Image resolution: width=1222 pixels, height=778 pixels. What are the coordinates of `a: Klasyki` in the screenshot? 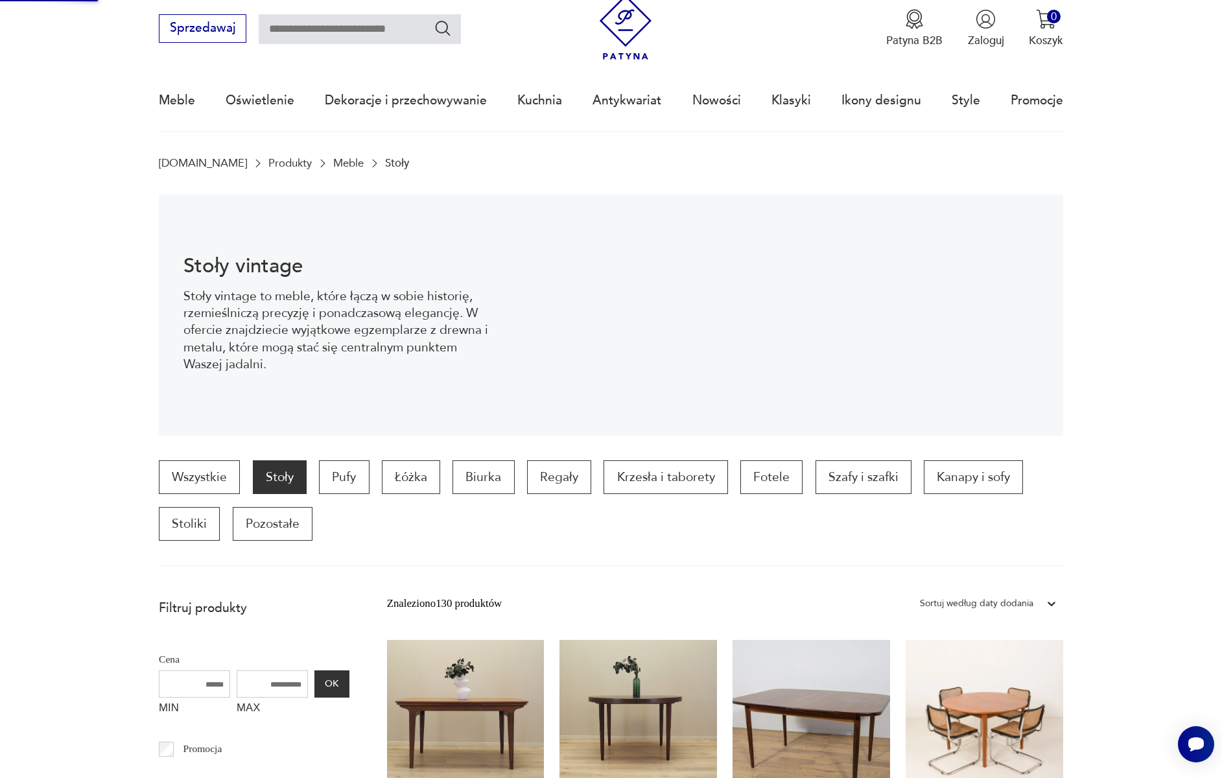 It's located at (791, 100).